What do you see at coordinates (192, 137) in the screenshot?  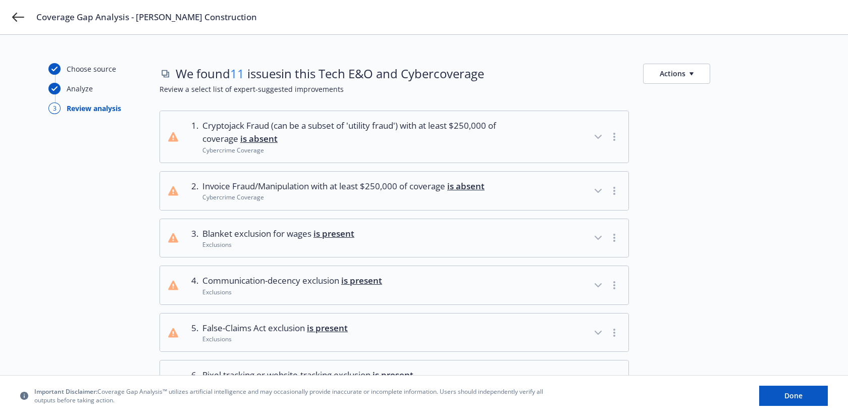 I see `div: 1 .` at bounding box center [192, 137].